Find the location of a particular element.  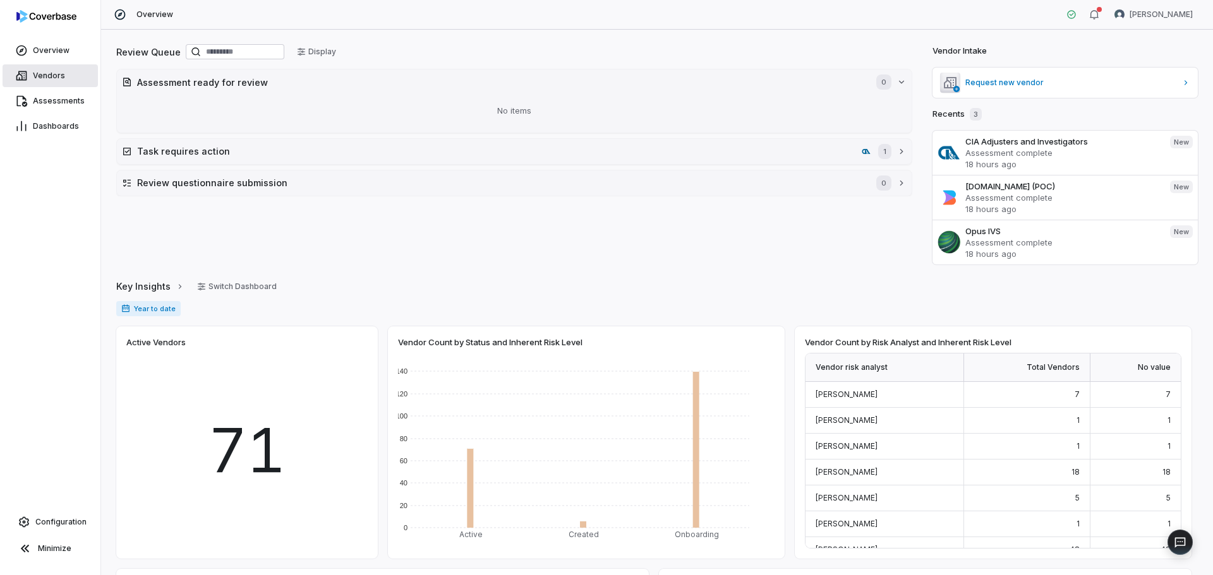

div: Total Vendors is located at coordinates (1027, 368).